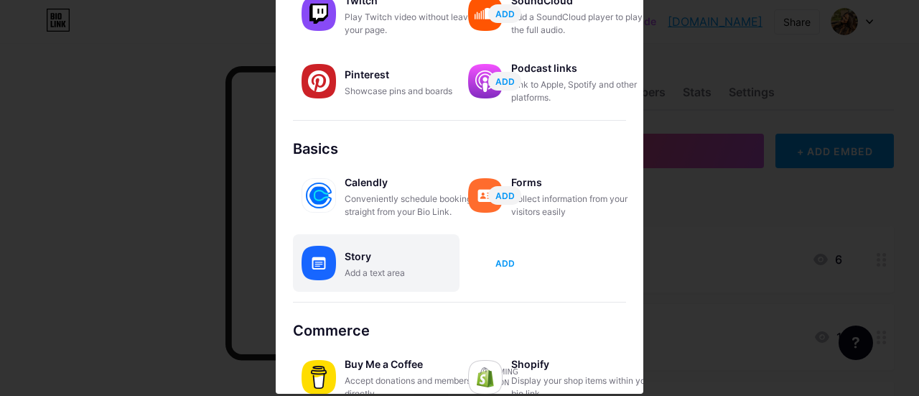  I want to click on div: Play Twitch video without leaving your page., so click(416, 24).